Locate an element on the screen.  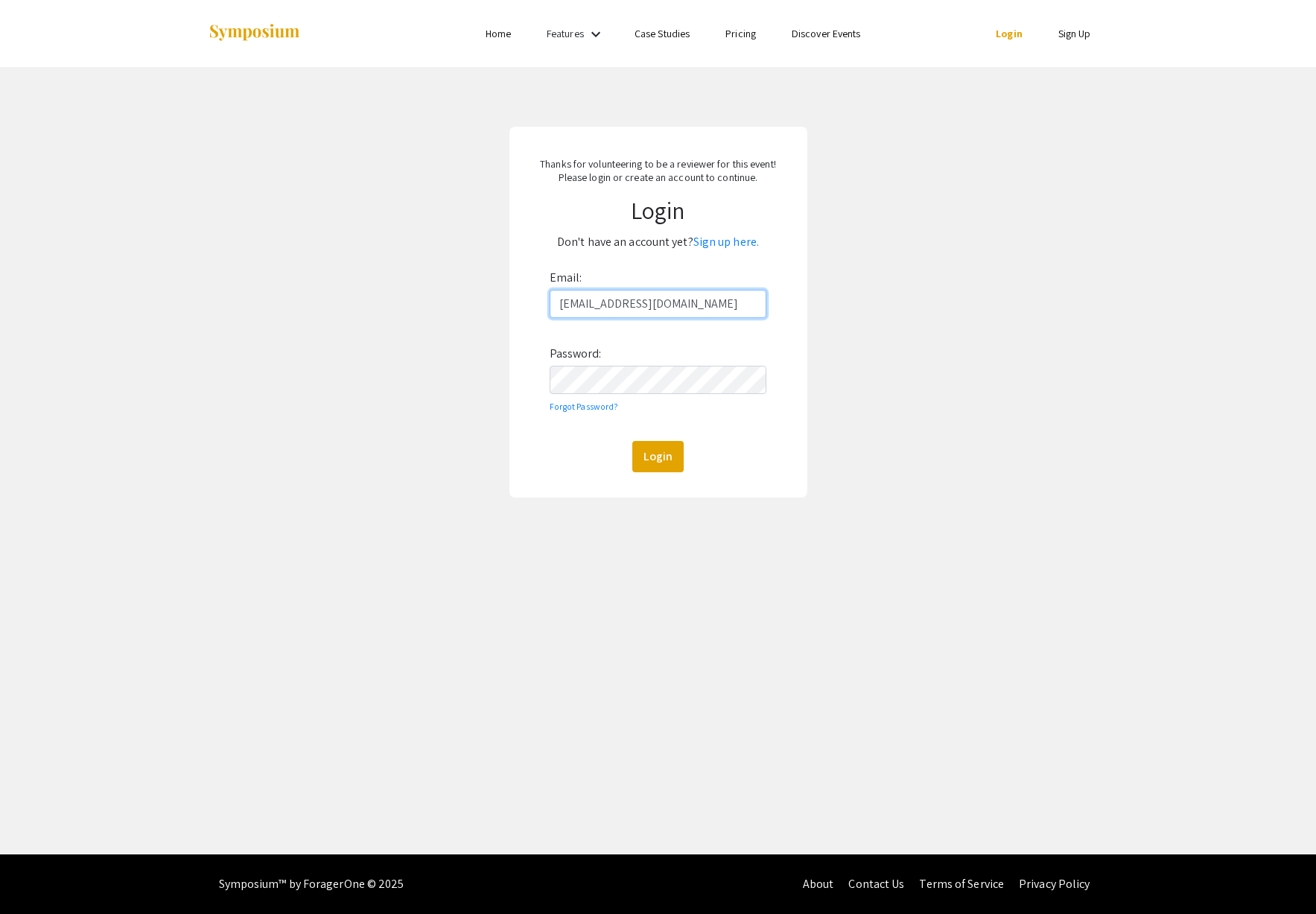
p: Don't have an account yet? is located at coordinates (657, 242).